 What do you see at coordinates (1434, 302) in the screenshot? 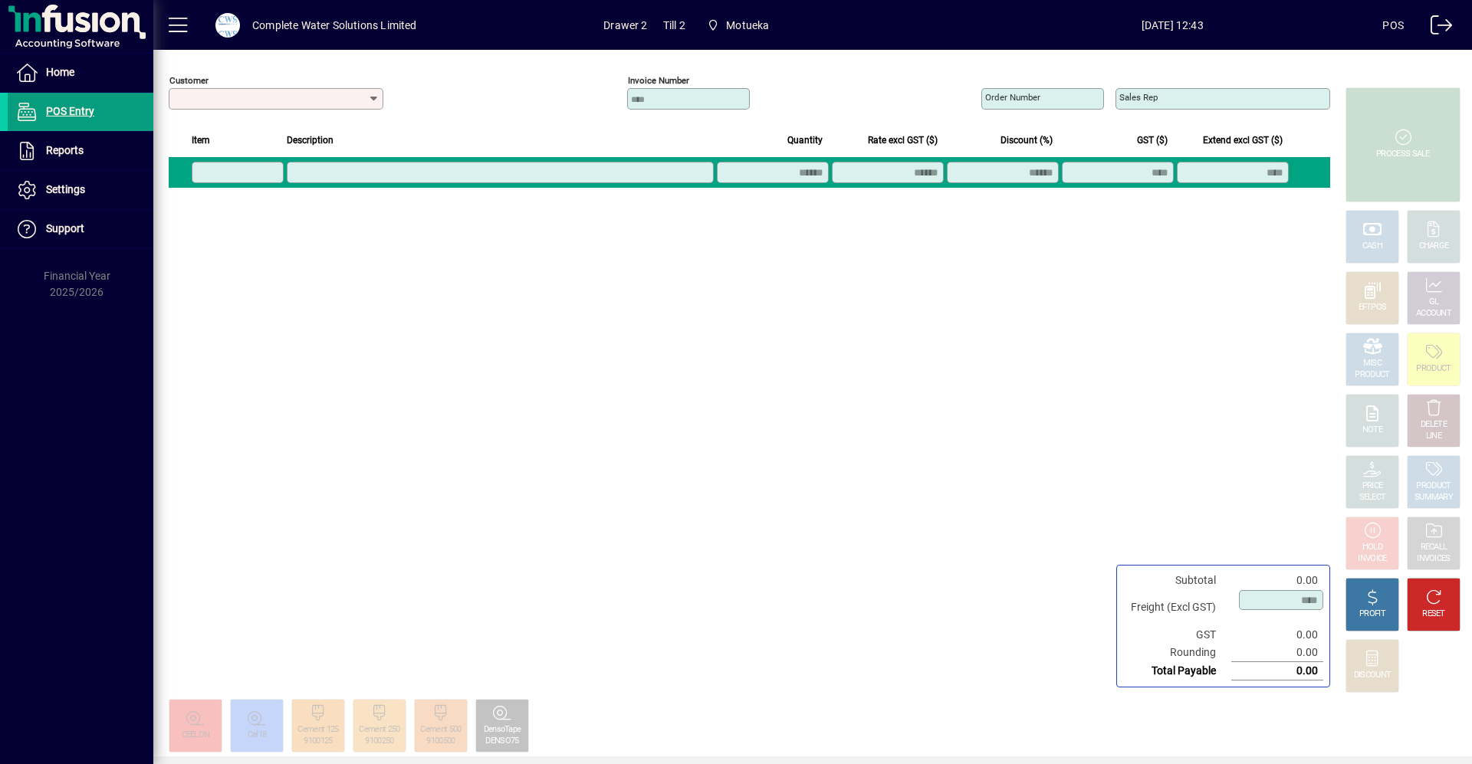
I see `div: GL` at bounding box center [1434, 302].